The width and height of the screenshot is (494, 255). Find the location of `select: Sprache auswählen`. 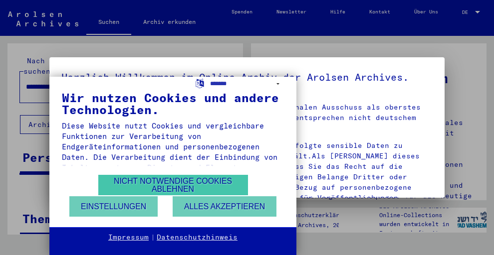

select: Sprache auswählen is located at coordinates (247, 84).